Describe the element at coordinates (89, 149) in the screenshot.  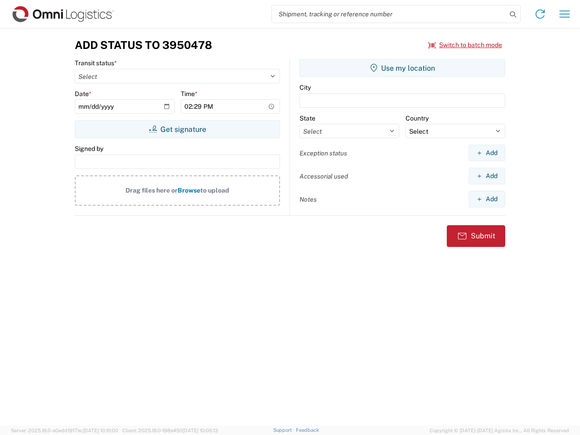
I see `label: Signed by` at that location.